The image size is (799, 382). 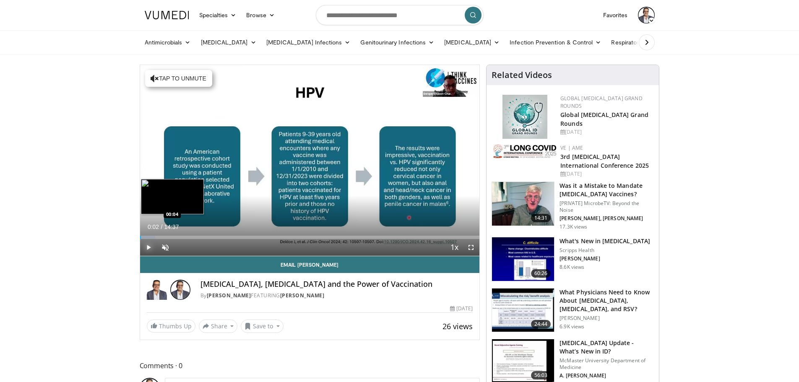 I want to click on a: Browse, so click(x=261, y=15).